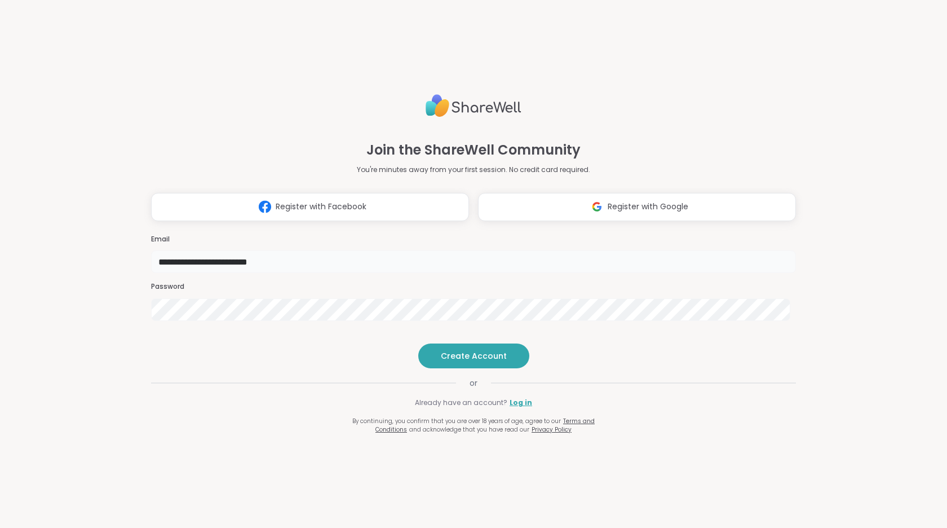 This screenshot has width=947, height=528. What do you see at coordinates (474, 170) in the screenshot?
I see `p: You're minutes away from your first session. No credit card required.` at bounding box center [474, 170].